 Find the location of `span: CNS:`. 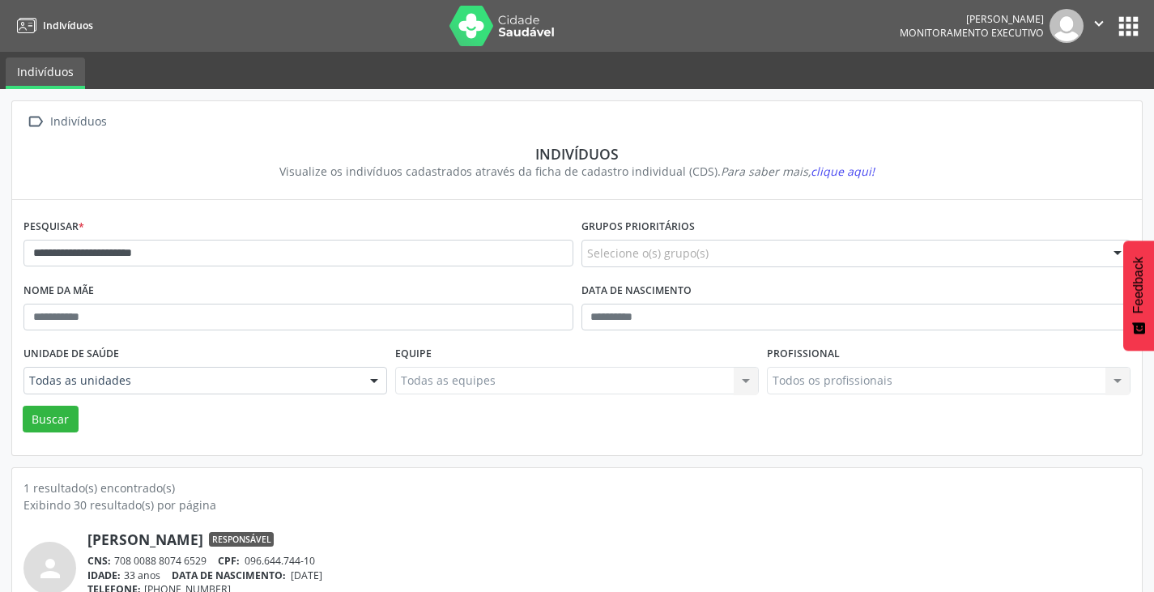

span: CNS: is located at coordinates (99, 560).